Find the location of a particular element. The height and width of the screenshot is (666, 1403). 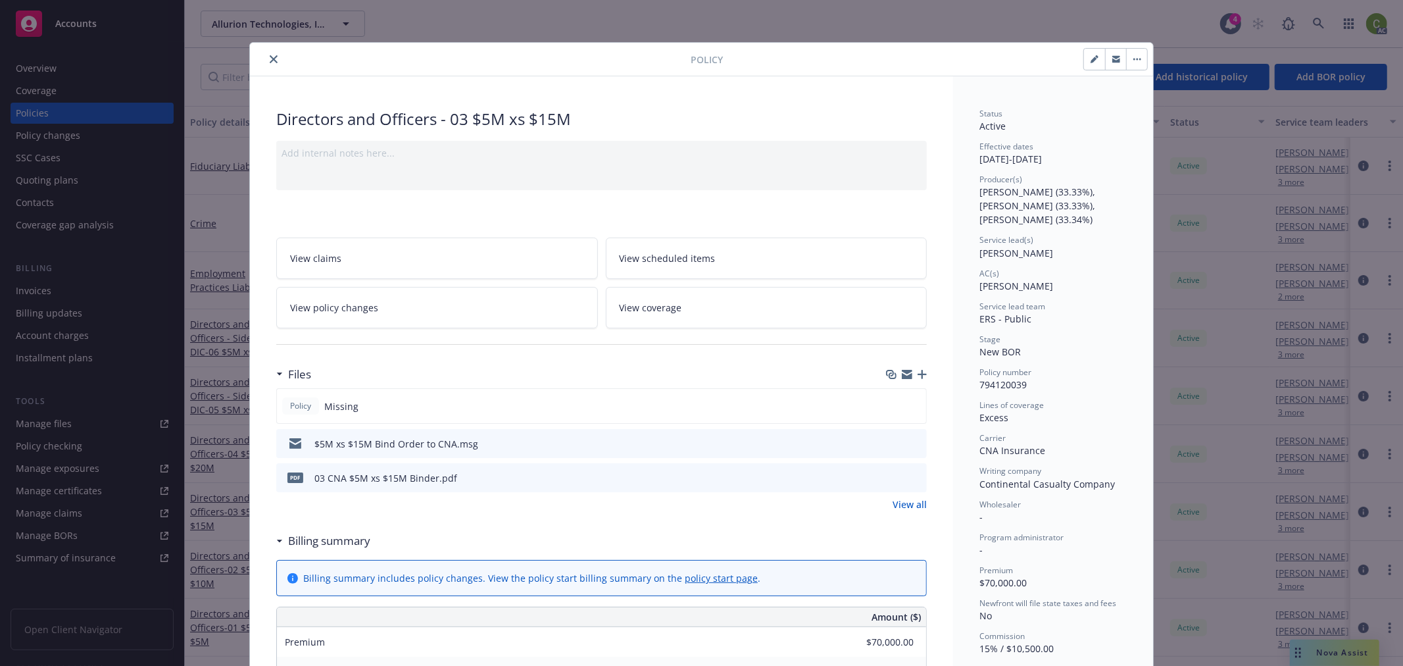

a: View scheduled items is located at coordinates (766, 258).